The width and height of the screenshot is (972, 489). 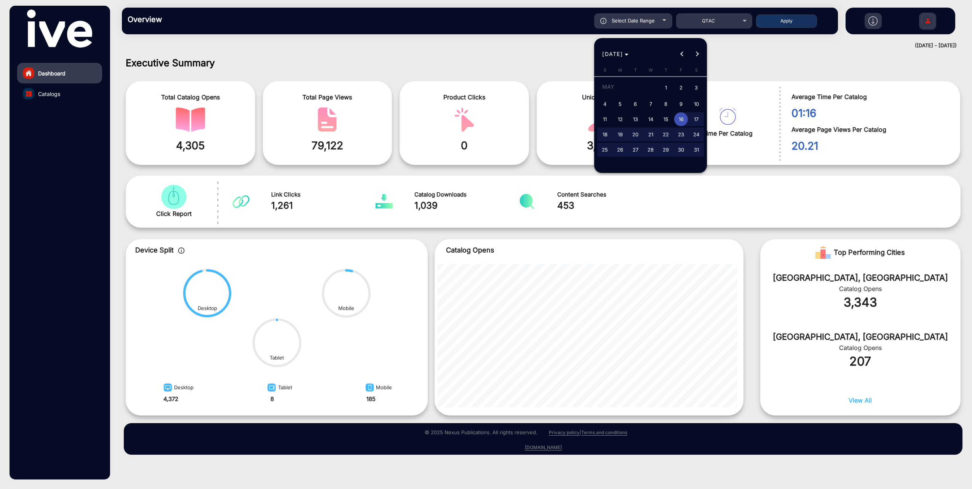 What do you see at coordinates (666, 104) in the screenshot?
I see `button: May 8, 2025` at bounding box center [666, 104].